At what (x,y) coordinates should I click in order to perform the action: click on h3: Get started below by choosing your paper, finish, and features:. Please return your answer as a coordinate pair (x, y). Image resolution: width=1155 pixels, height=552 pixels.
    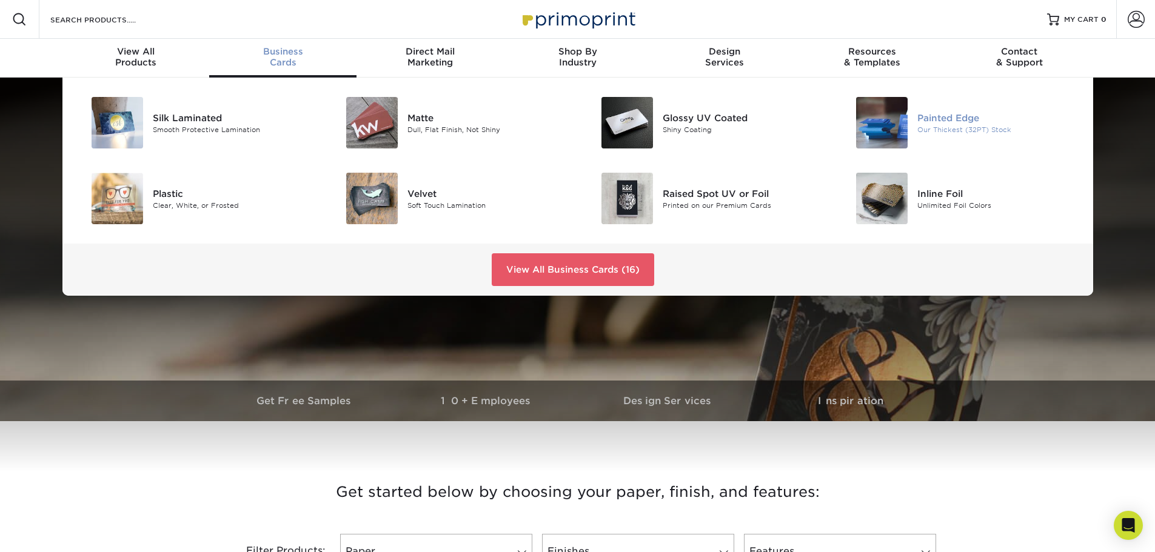
    Looking at the image, I should click on (578, 492).